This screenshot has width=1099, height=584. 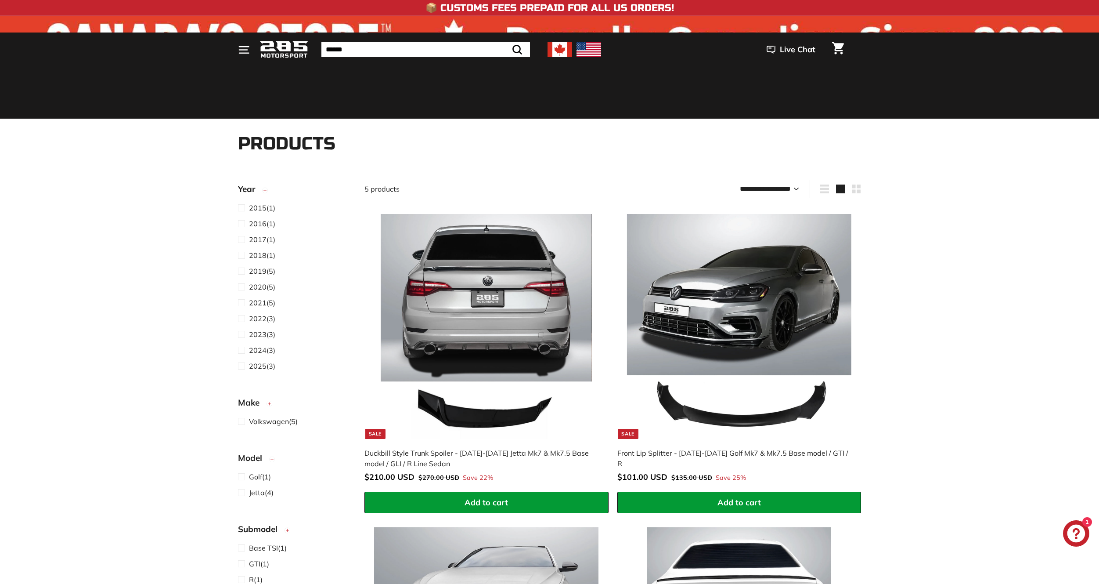 What do you see at coordinates (1077, 534) in the screenshot?
I see `inbox-online-store-chat: Shopify online store chat` at bounding box center [1077, 534].